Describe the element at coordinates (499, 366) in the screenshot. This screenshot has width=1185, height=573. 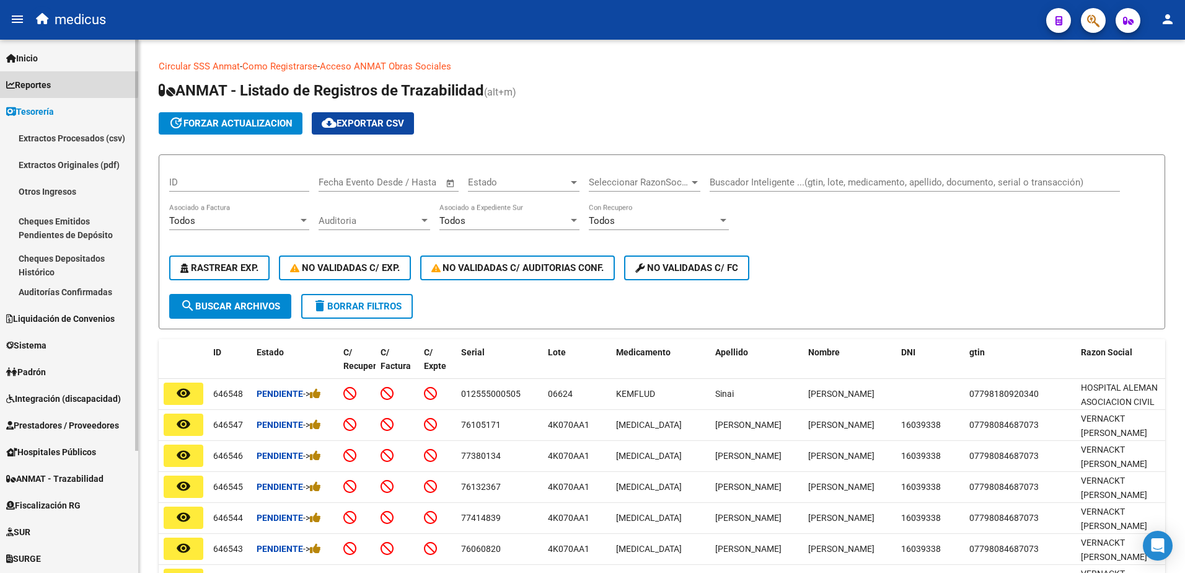
I see `datatable-header-cell: Serial` at that location.